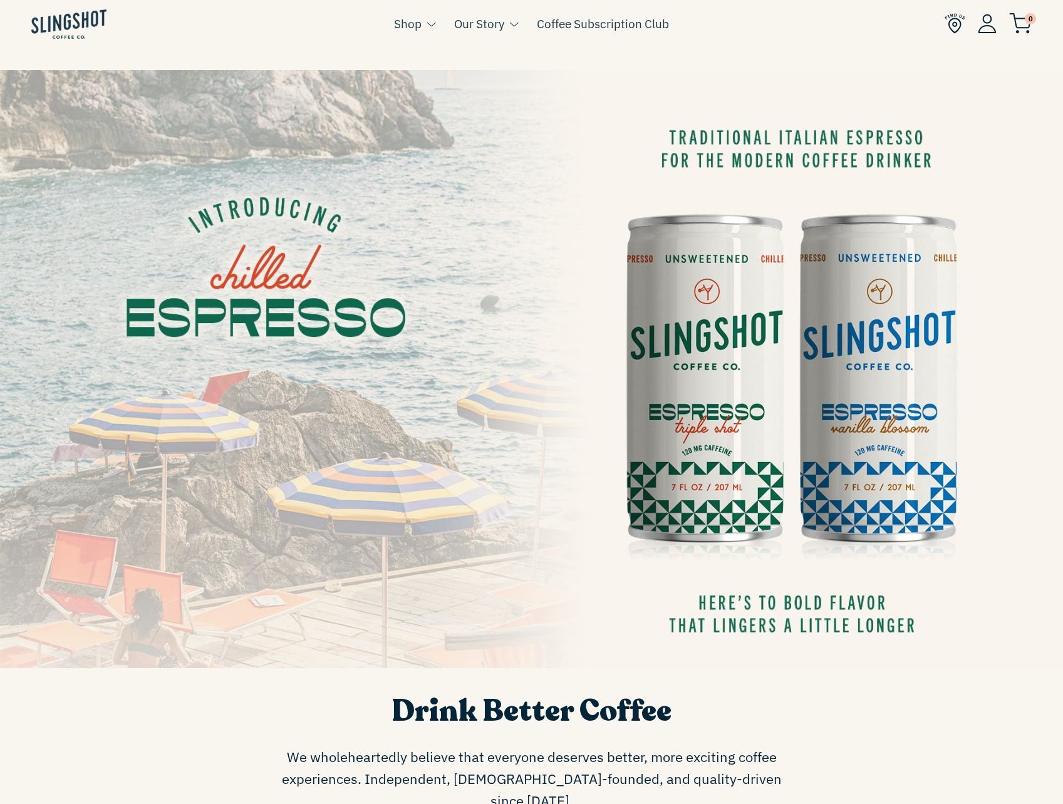  What do you see at coordinates (954, 23) in the screenshot?
I see `img: Find Us` at bounding box center [954, 23].